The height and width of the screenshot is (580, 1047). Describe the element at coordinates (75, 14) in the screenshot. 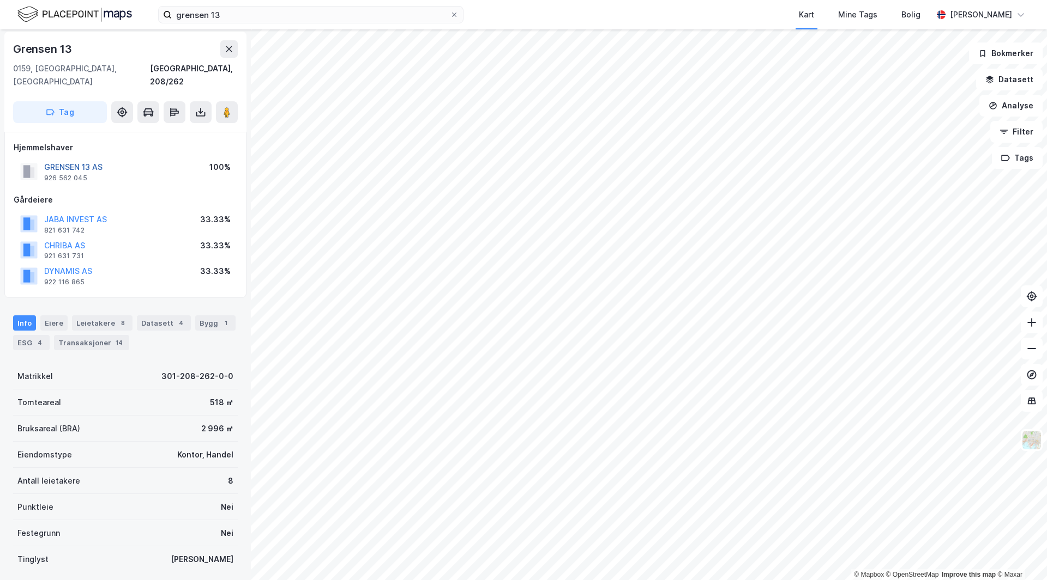

I see `img: logo.f888ab2527a4732fd821a326f86c7f29.svg` at that location.